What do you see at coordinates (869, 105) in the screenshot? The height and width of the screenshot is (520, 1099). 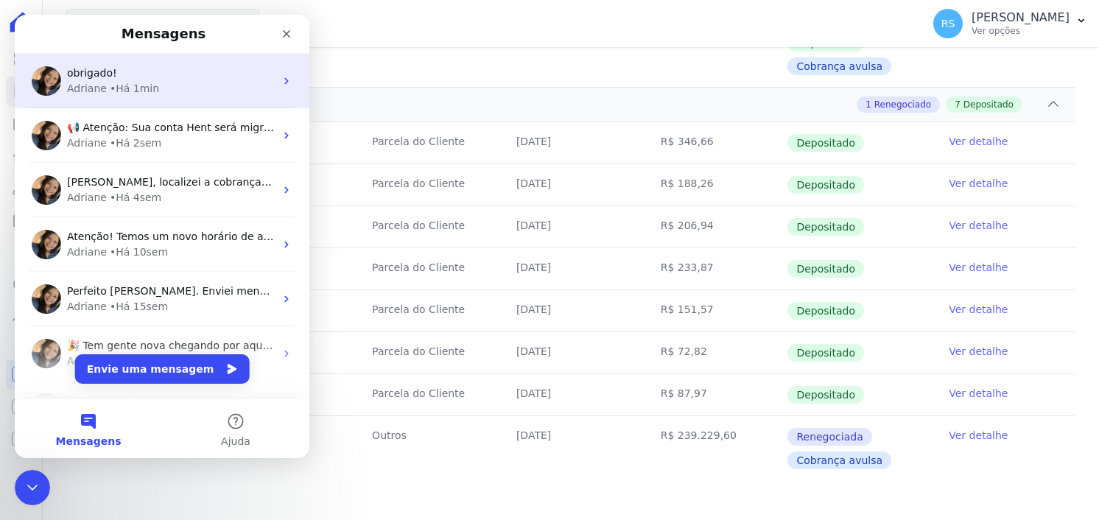 I see `span: 1` at bounding box center [869, 105].